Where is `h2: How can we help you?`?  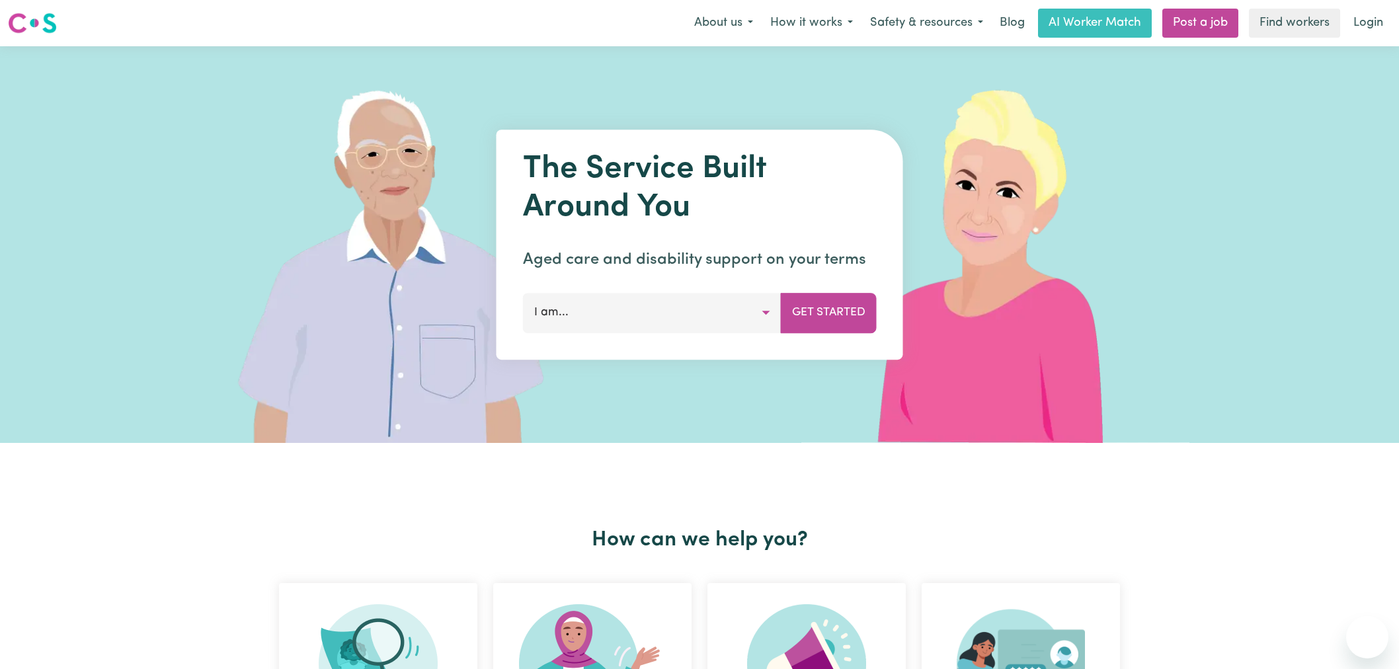 h2: How can we help you? is located at coordinates (700, 540).